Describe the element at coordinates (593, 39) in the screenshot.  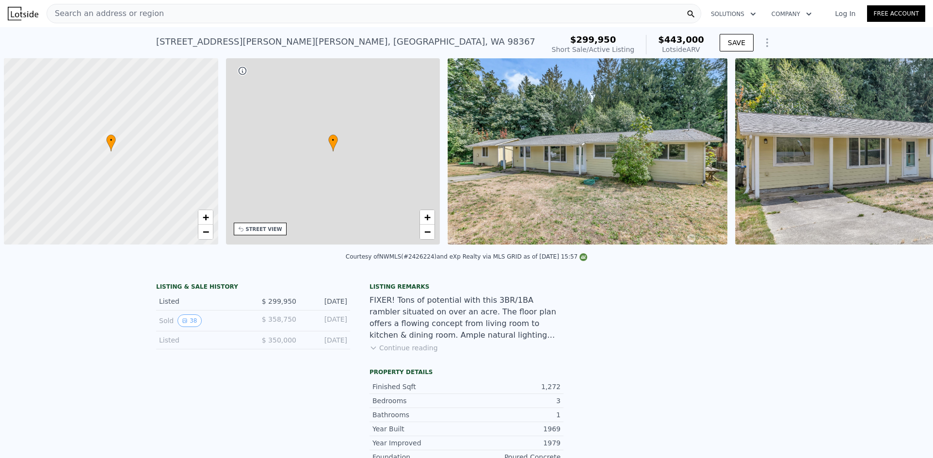
I see `span: $299,950` at that location.